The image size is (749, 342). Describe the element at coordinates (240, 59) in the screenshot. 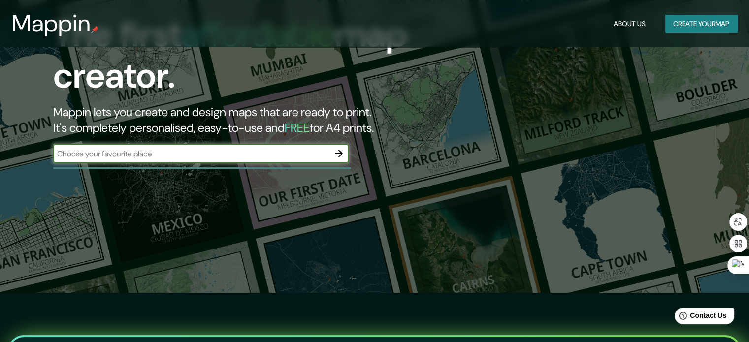

I see `h1: The first map creator.` at that location.